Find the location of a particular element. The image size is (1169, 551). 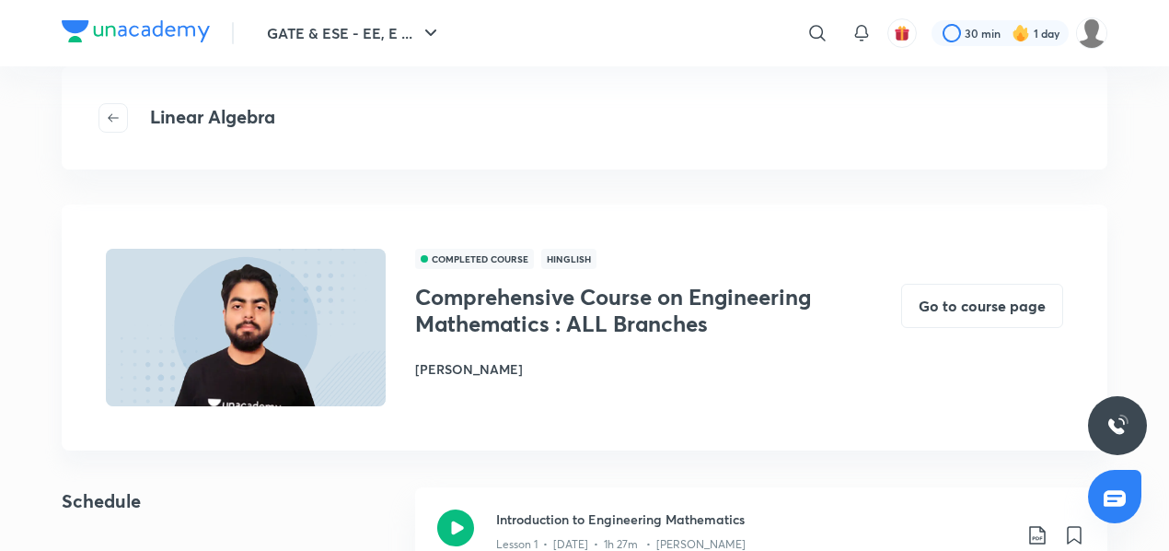

span: COMPLETED COURSE is located at coordinates (474, 259).